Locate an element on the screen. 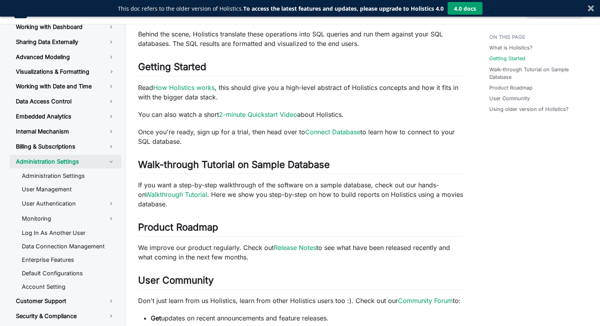 This screenshot has width=600, height=326. a: Walkthrough Tutorial is located at coordinates (176, 195).